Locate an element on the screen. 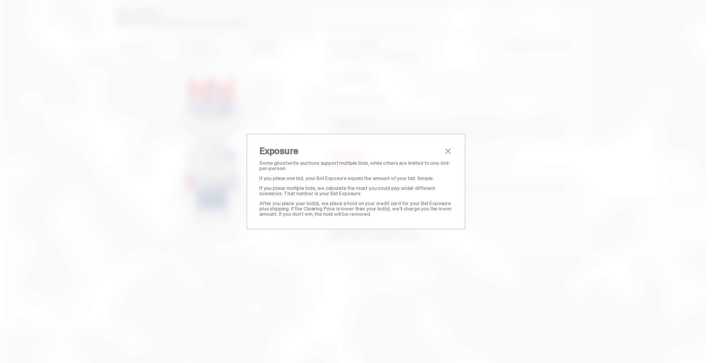 Image resolution: width=712 pixels, height=363 pixels. p: After you place your bid(s), we place a hold on your credit card for your Bid Exposure plus shipp... is located at coordinates (356, 208).